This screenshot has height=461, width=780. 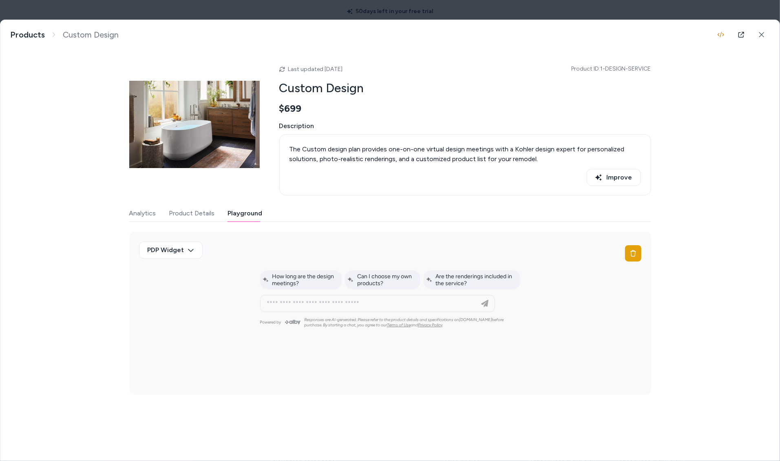 I want to click on a: Products, so click(x=27, y=35).